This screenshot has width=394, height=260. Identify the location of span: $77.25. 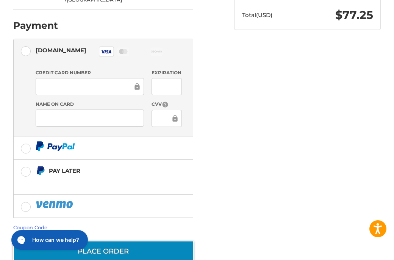
(354, 15).